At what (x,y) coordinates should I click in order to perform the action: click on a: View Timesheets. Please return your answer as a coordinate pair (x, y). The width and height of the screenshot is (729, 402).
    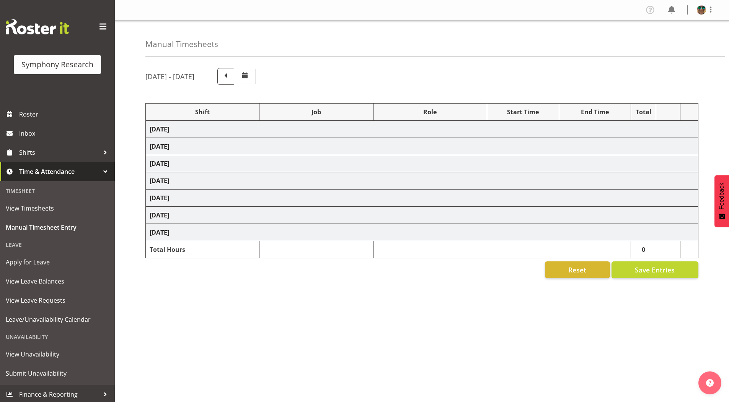
    Looking at the image, I should click on (57, 208).